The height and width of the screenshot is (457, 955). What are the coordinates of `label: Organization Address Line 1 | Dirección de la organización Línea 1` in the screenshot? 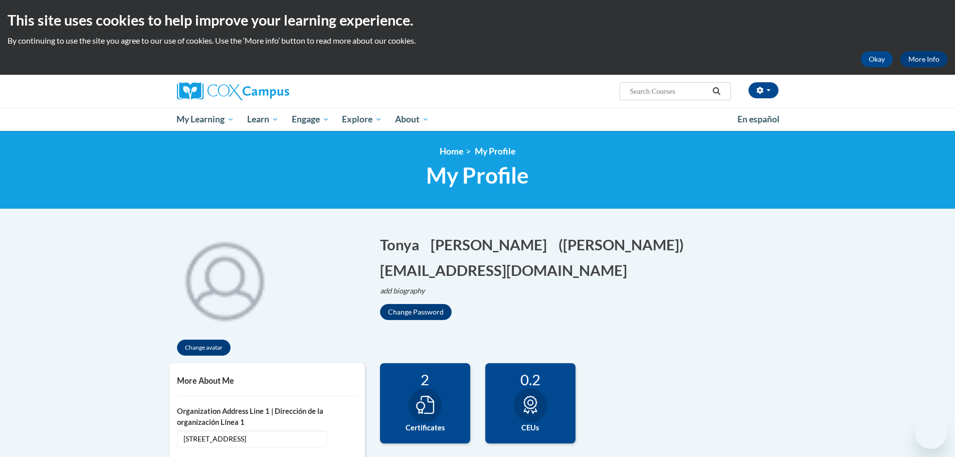 It's located at (267, 417).